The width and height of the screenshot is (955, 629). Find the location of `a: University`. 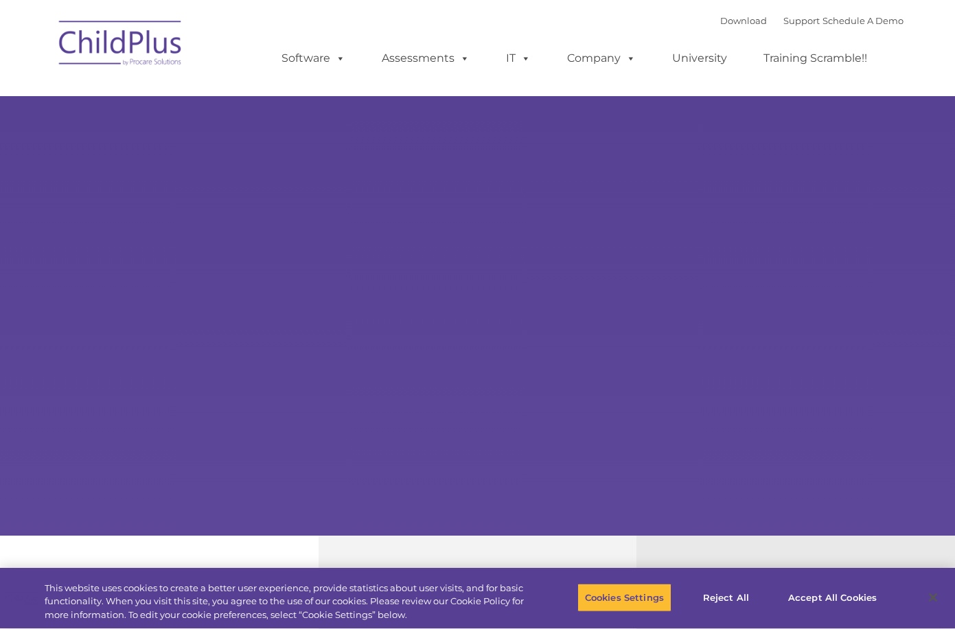

a: University is located at coordinates (699, 58).